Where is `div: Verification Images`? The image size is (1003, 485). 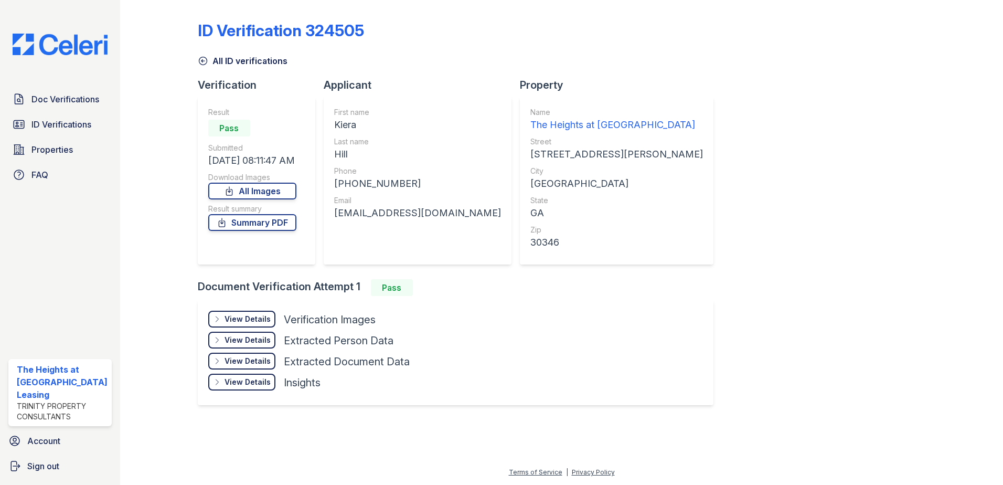
div: Verification Images is located at coordinates (330, 320).